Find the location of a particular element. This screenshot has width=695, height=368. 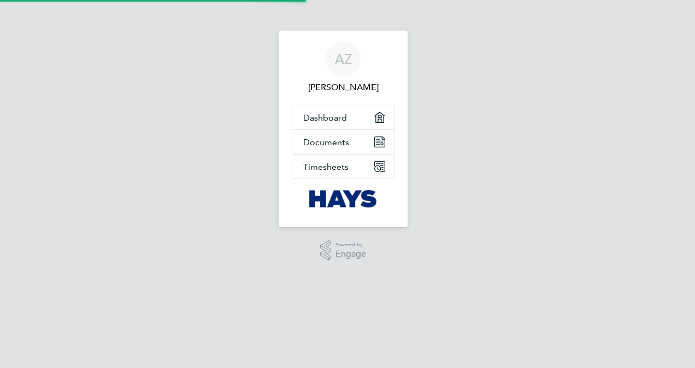

span: Timesheets is located at coordinates (326, 167).